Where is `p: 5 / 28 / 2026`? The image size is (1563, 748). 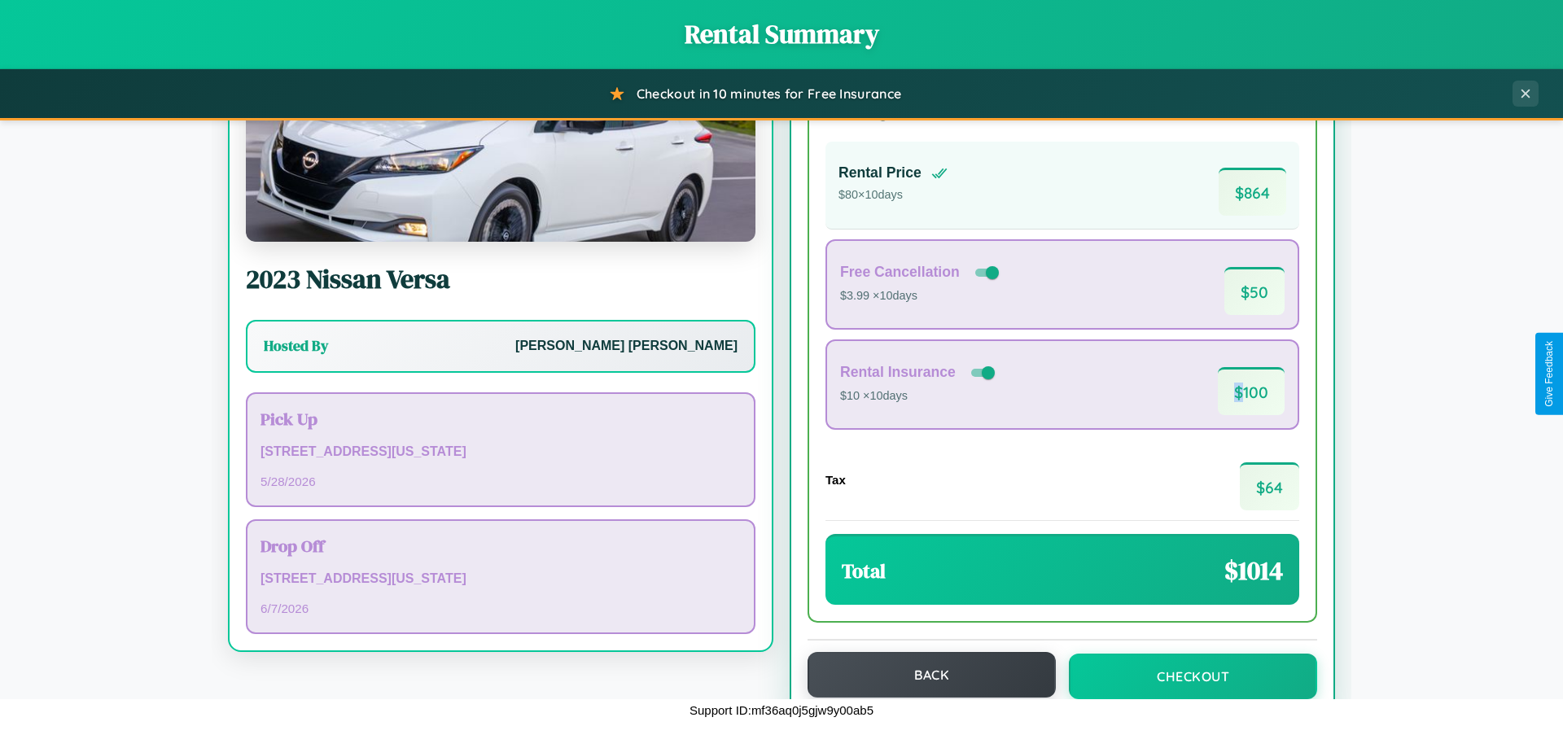
p: 5 / 28 / 2026 is located at coordinates (501, 481).